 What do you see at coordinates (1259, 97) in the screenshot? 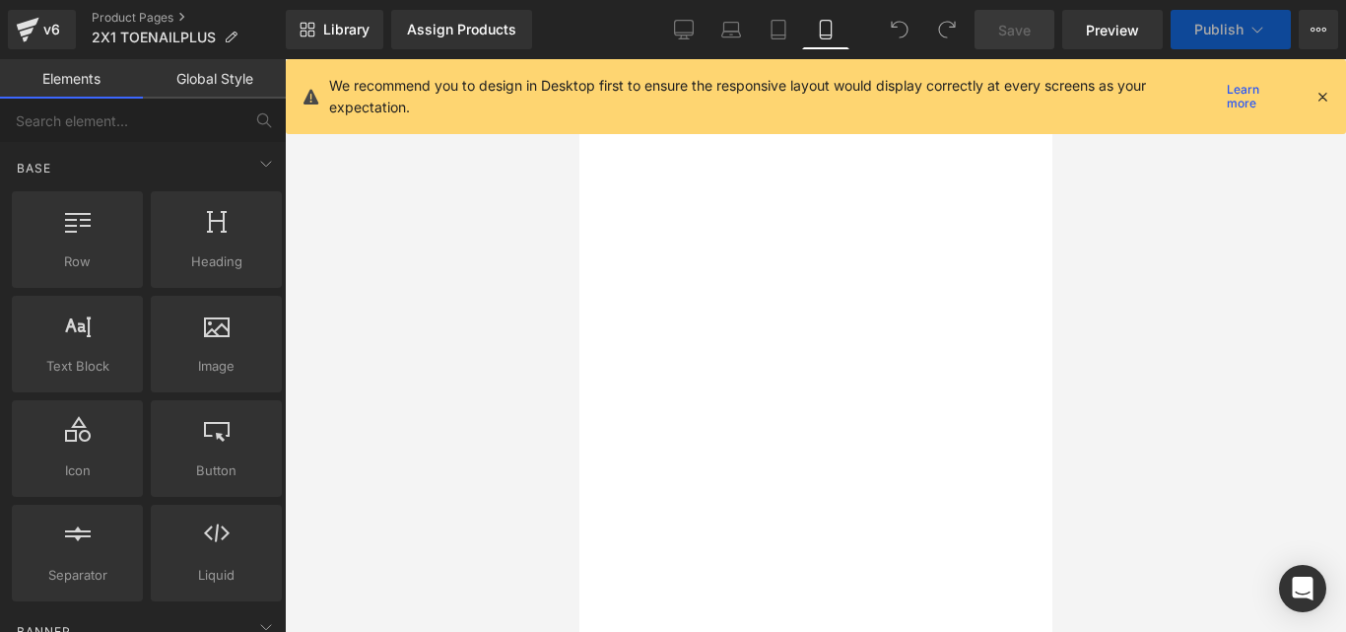
I see `a: Learn more` at bounding box center [1259, 97].